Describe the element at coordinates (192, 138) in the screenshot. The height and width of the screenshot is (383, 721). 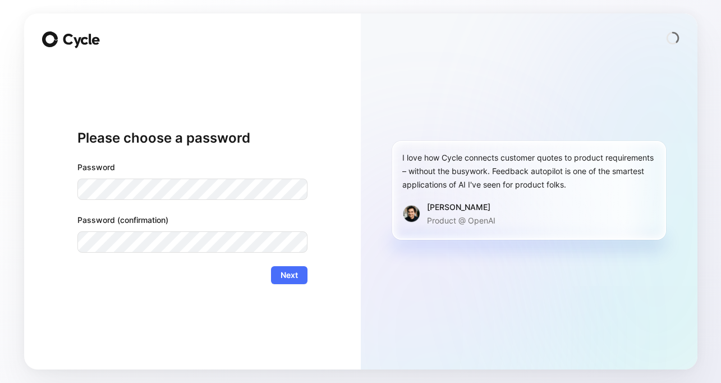
I see `h1: Please choose a password` at that location.